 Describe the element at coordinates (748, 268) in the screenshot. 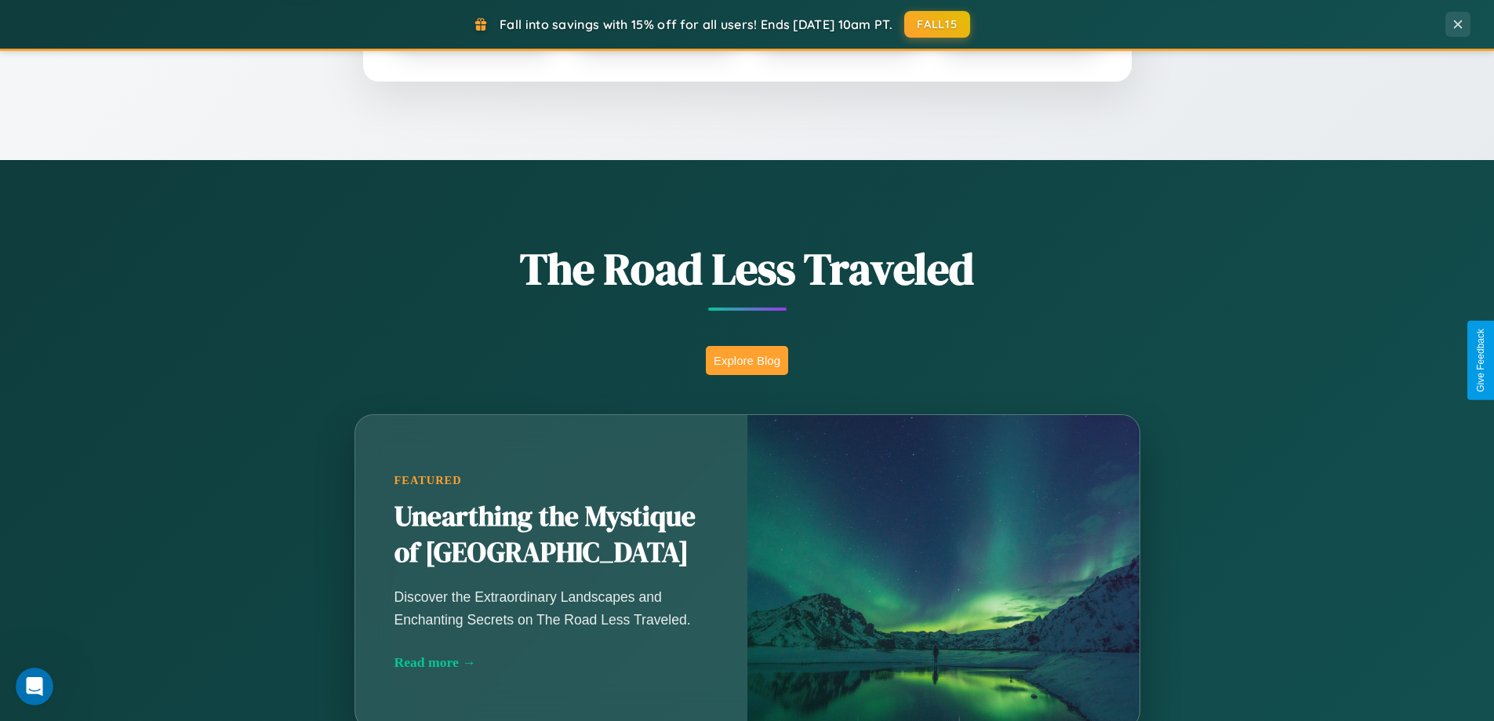

I see `h1: The Road Less Traveled` at that location.